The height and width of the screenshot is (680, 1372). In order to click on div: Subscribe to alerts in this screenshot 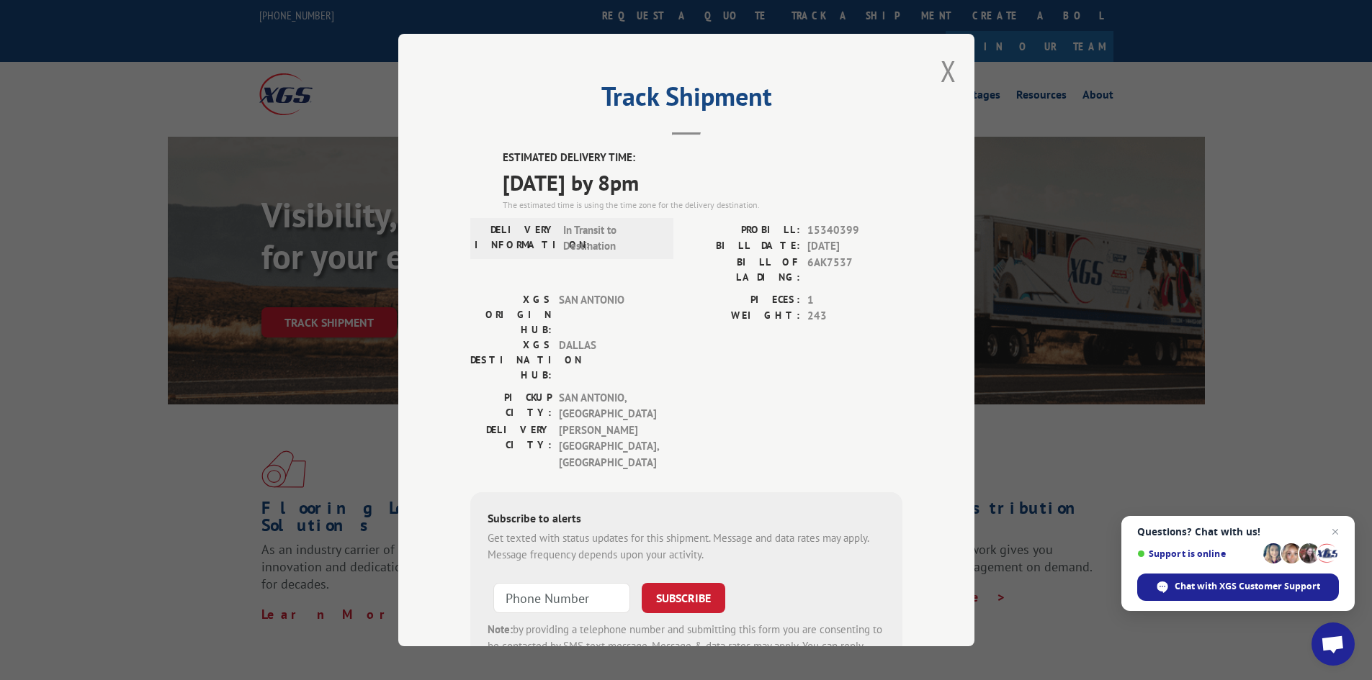, I will do `click(686, 520)`.